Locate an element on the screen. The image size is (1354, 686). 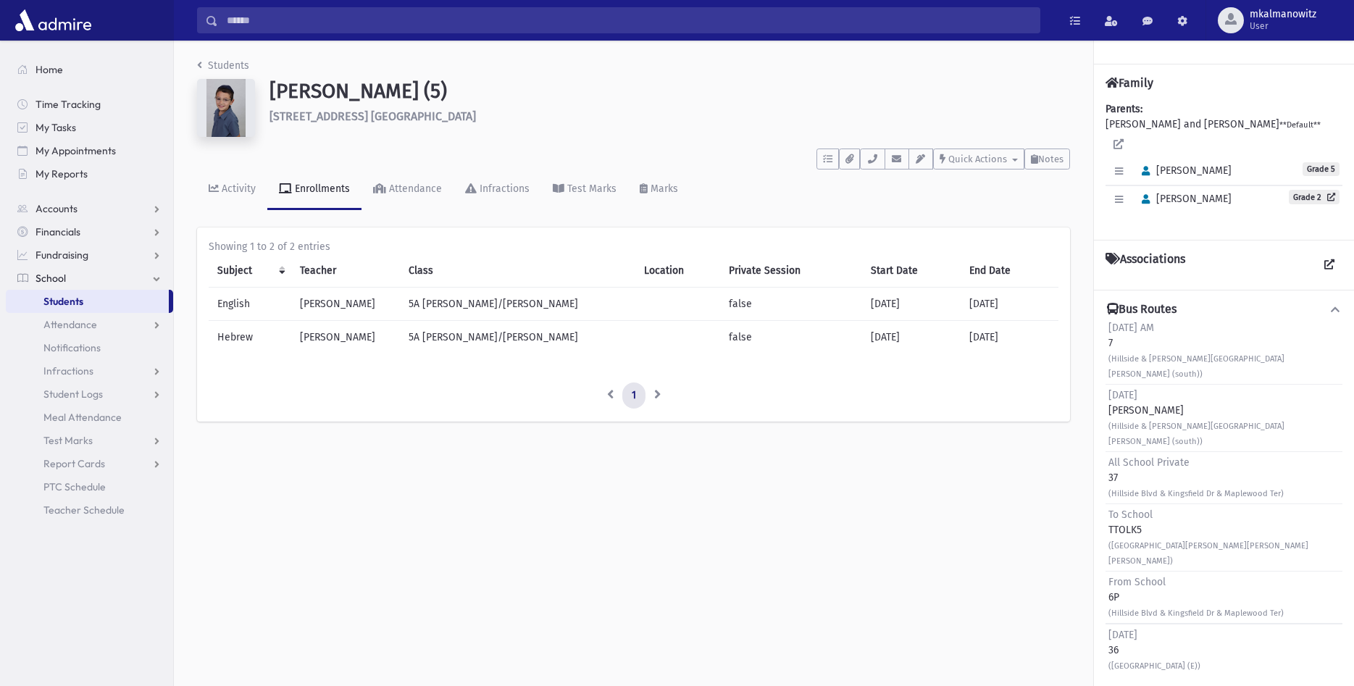
span: My Tasks is located at coordinates (56, 127).